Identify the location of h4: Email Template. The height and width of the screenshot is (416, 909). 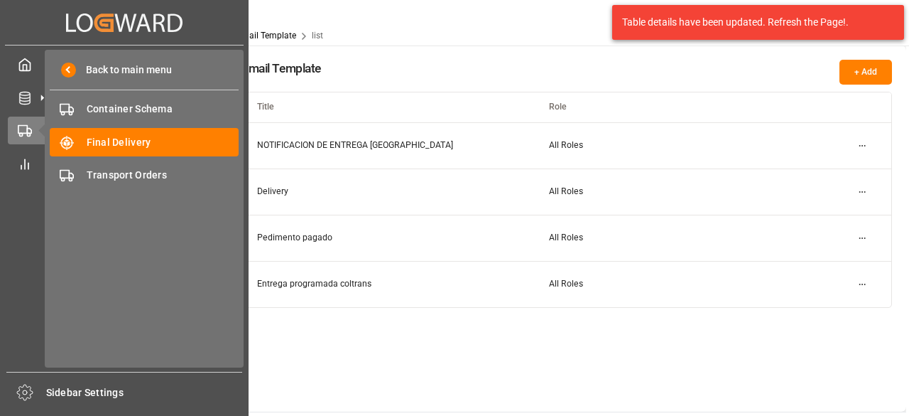
(281, 68).